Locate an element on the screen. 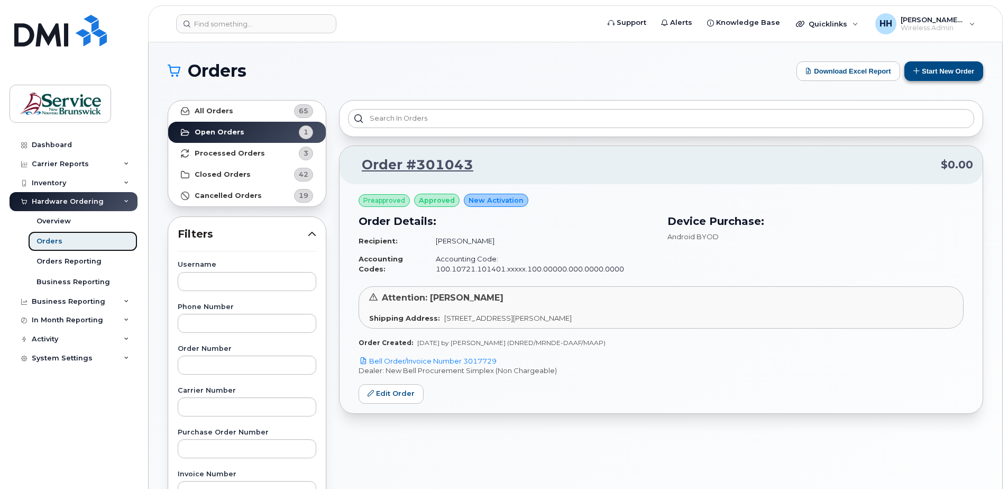 The image size is (1008, 489). span: 65 is located at coordinates (304, 111).